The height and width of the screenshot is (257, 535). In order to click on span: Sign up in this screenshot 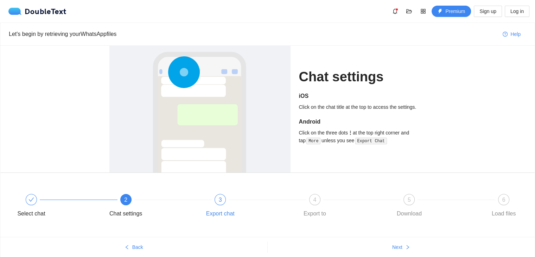, I will do `click(488, 11)`.